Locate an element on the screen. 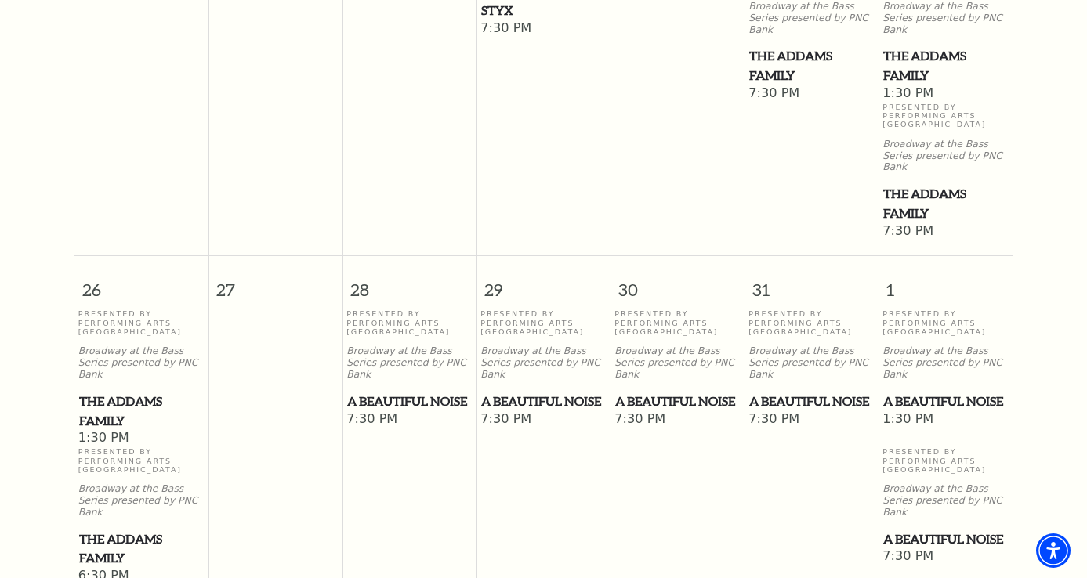 This screenshot has width=1087, height=578. span: Styx is located at coordinates (543, 10).